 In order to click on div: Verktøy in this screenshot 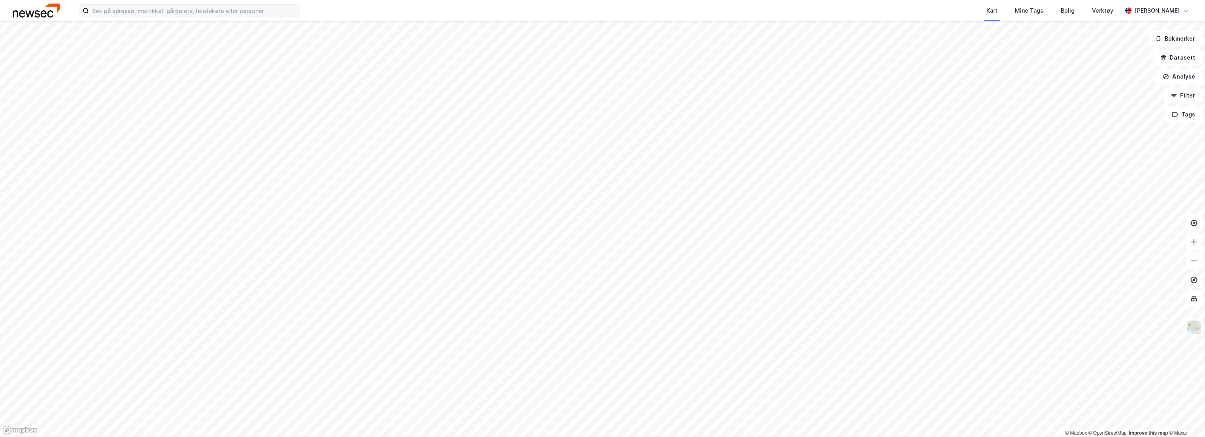, I will do `click(1103, 11)`.